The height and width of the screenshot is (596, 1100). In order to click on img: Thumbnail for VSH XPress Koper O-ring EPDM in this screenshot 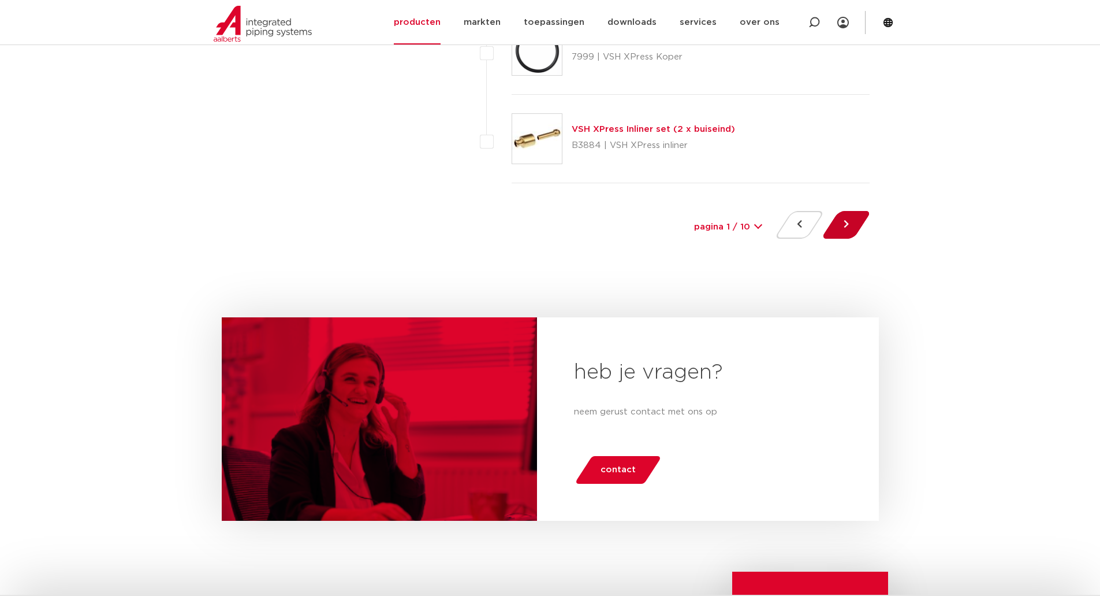, I will do `click(537, 50)`.